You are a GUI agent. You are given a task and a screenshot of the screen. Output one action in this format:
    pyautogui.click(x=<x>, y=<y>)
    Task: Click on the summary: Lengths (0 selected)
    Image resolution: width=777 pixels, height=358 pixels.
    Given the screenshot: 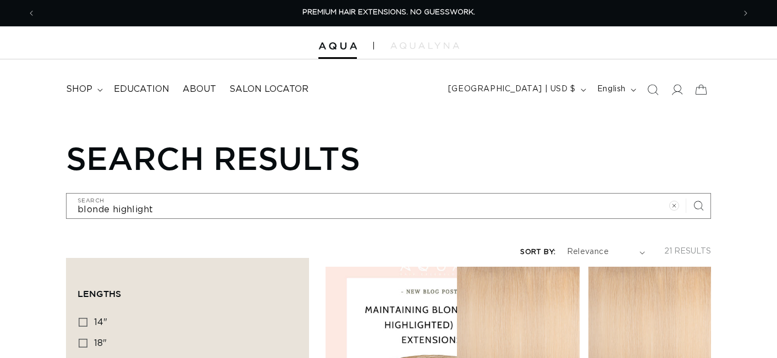 What is the action you would take?
    pyautogui.click(x=188, y=289)
    